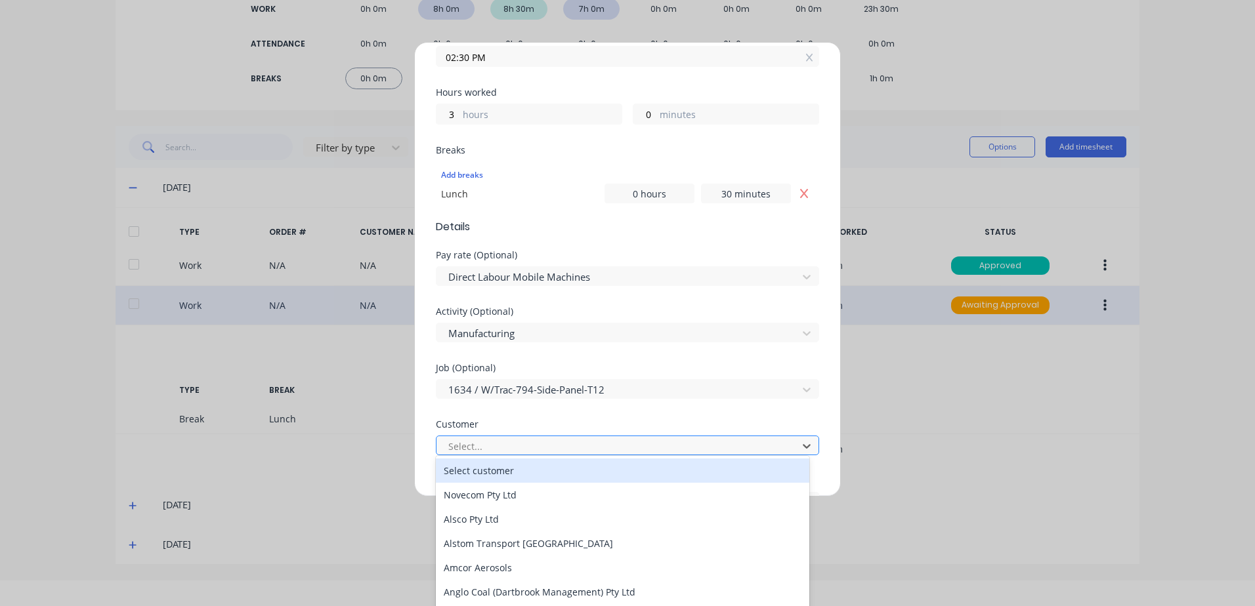 Image resolution: width=1255 pixels, height=606 pixels. I want to click on div: Alsco Pty Ltd, so click(622, 519).